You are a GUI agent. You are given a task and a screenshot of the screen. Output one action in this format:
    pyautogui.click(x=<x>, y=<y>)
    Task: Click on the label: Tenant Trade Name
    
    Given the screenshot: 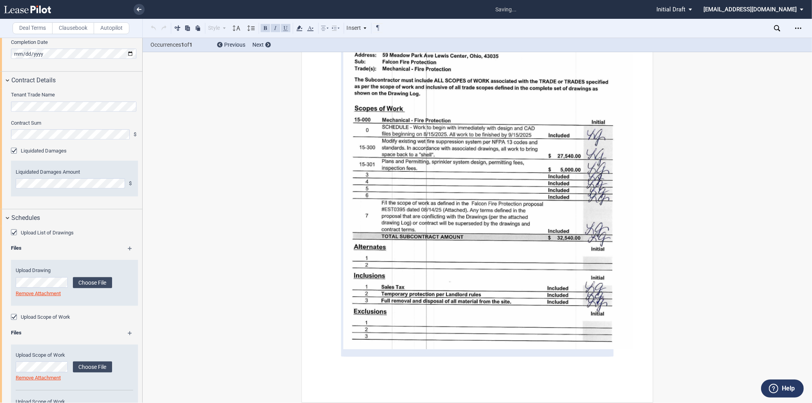 What is the action you would take?
    pyautogui.click(x=74, y=95)
    